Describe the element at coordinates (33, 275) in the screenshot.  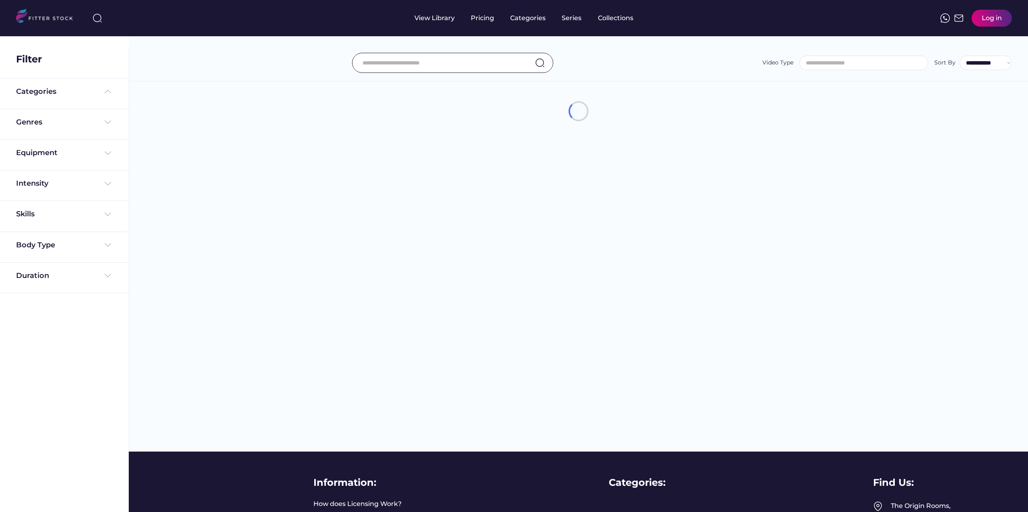
I see `div: Duration` at that location.